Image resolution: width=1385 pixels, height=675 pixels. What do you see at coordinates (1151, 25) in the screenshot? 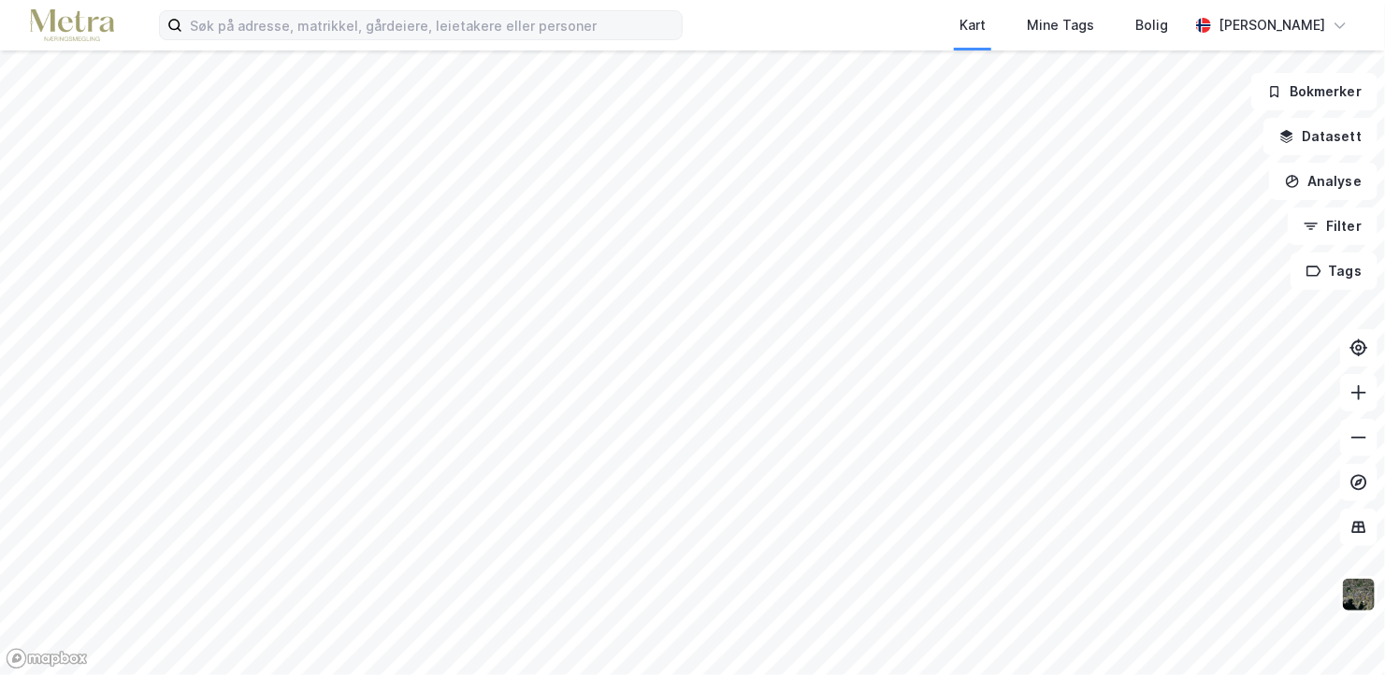
I see `div: Bolig` at bounding box center [1151, 25].